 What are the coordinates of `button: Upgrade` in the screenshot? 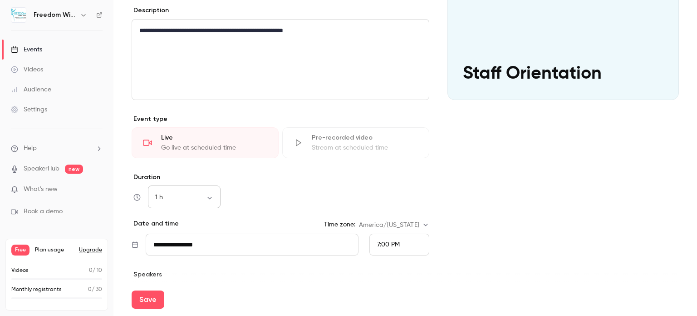 It's located at (90, 250).